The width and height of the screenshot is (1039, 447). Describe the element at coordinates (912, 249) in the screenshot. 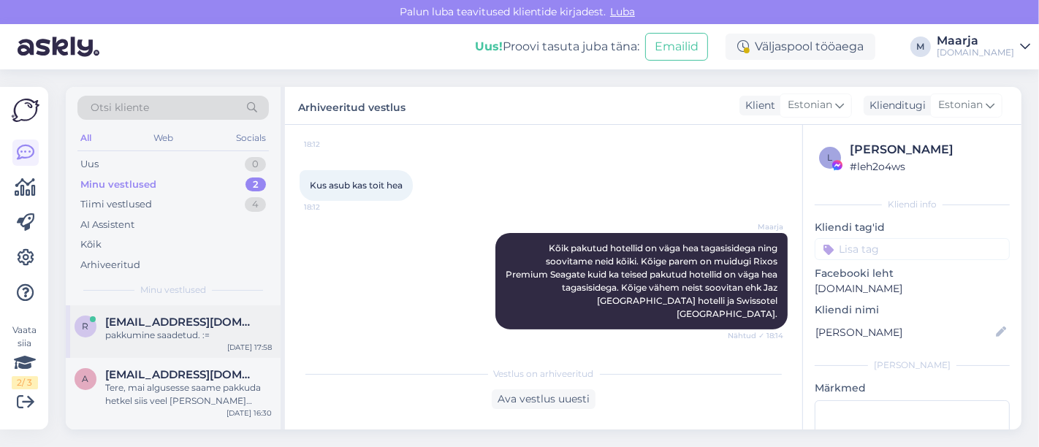

I see `input: Lisa tag` at that location.